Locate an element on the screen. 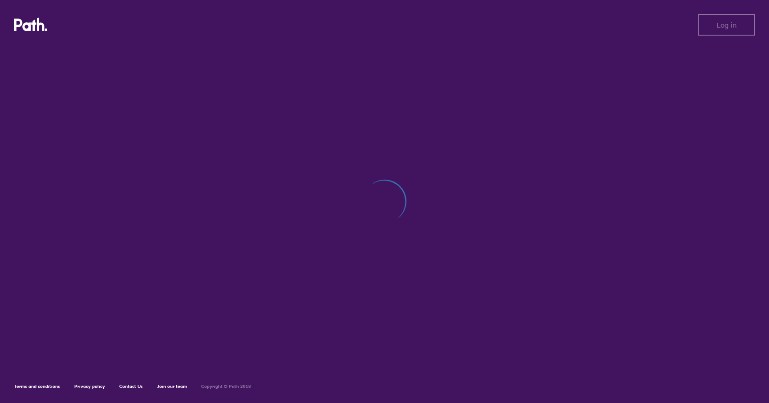 The height and width of the screenshot is (403, 769). a: Contact Us is located at coordinates (131, 387).